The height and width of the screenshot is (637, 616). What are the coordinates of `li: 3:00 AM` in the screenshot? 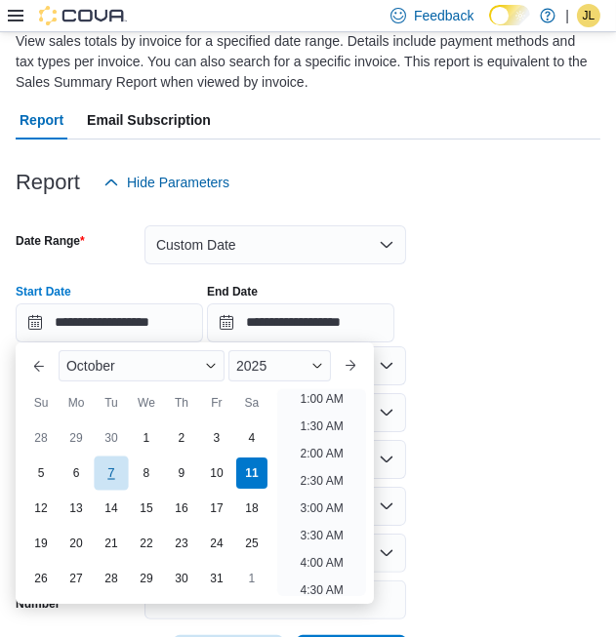 It's located at (322, 508).